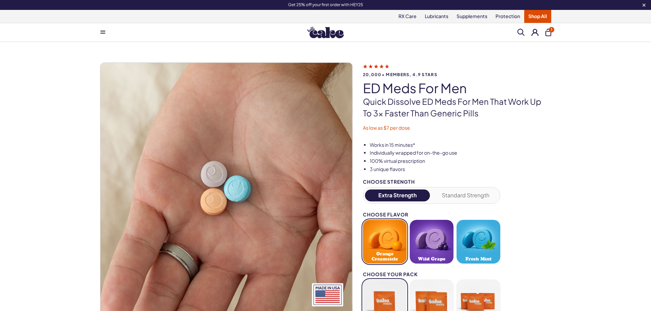 Image resolution: width=651 pixels, height=311 pixels. Describe the element at coordinates (460, 145) in the screenshot. I see `li: Works in 15 minutes*` at that location.